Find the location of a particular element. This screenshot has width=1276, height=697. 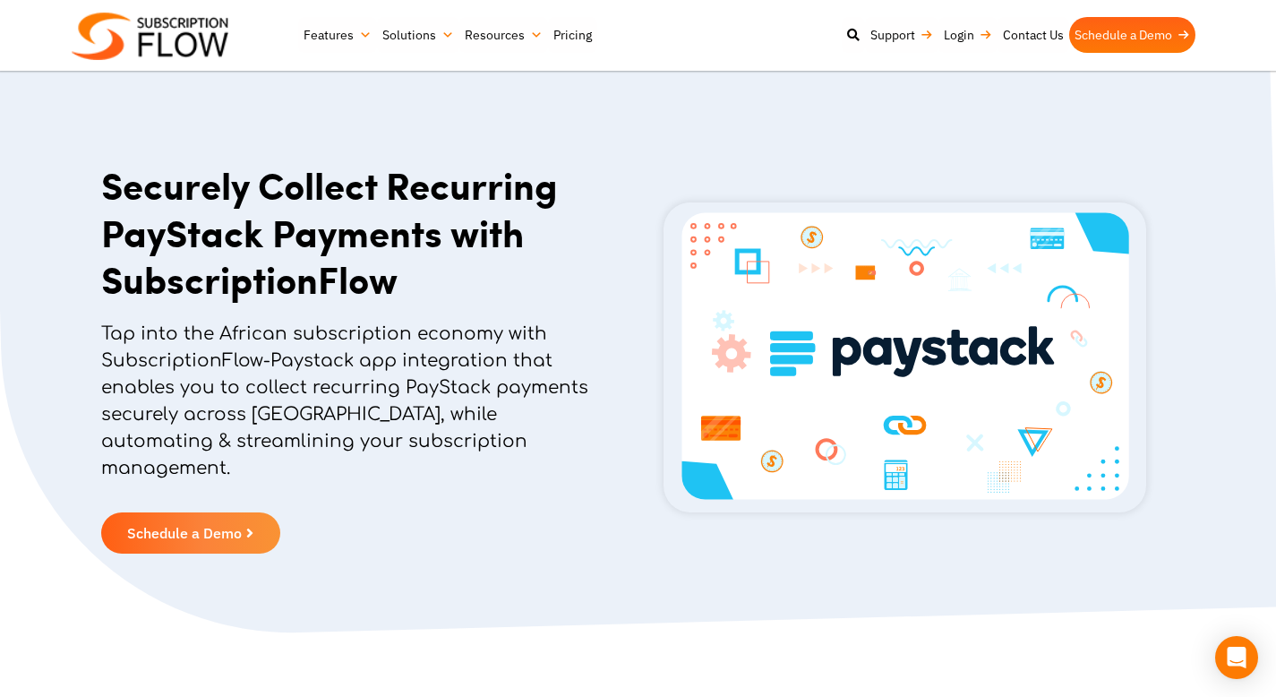

a: Features is located at coordinates (338, 35).